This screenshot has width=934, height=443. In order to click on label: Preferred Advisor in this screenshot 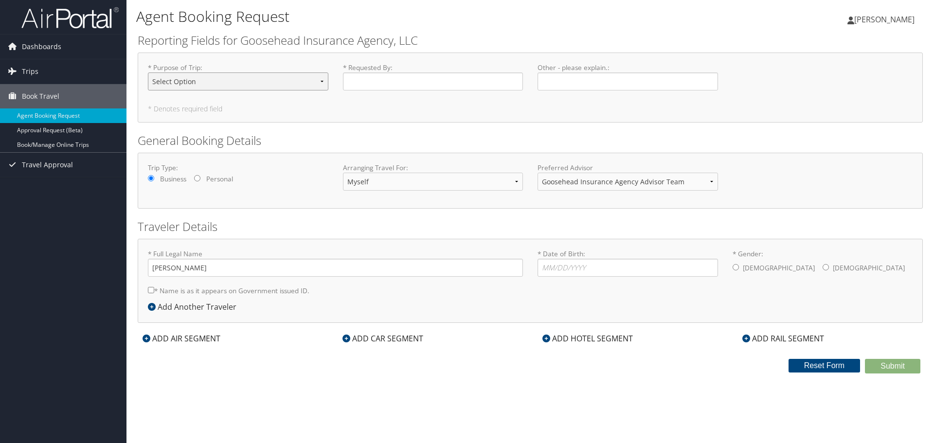, I will do `click(628, 168)`.